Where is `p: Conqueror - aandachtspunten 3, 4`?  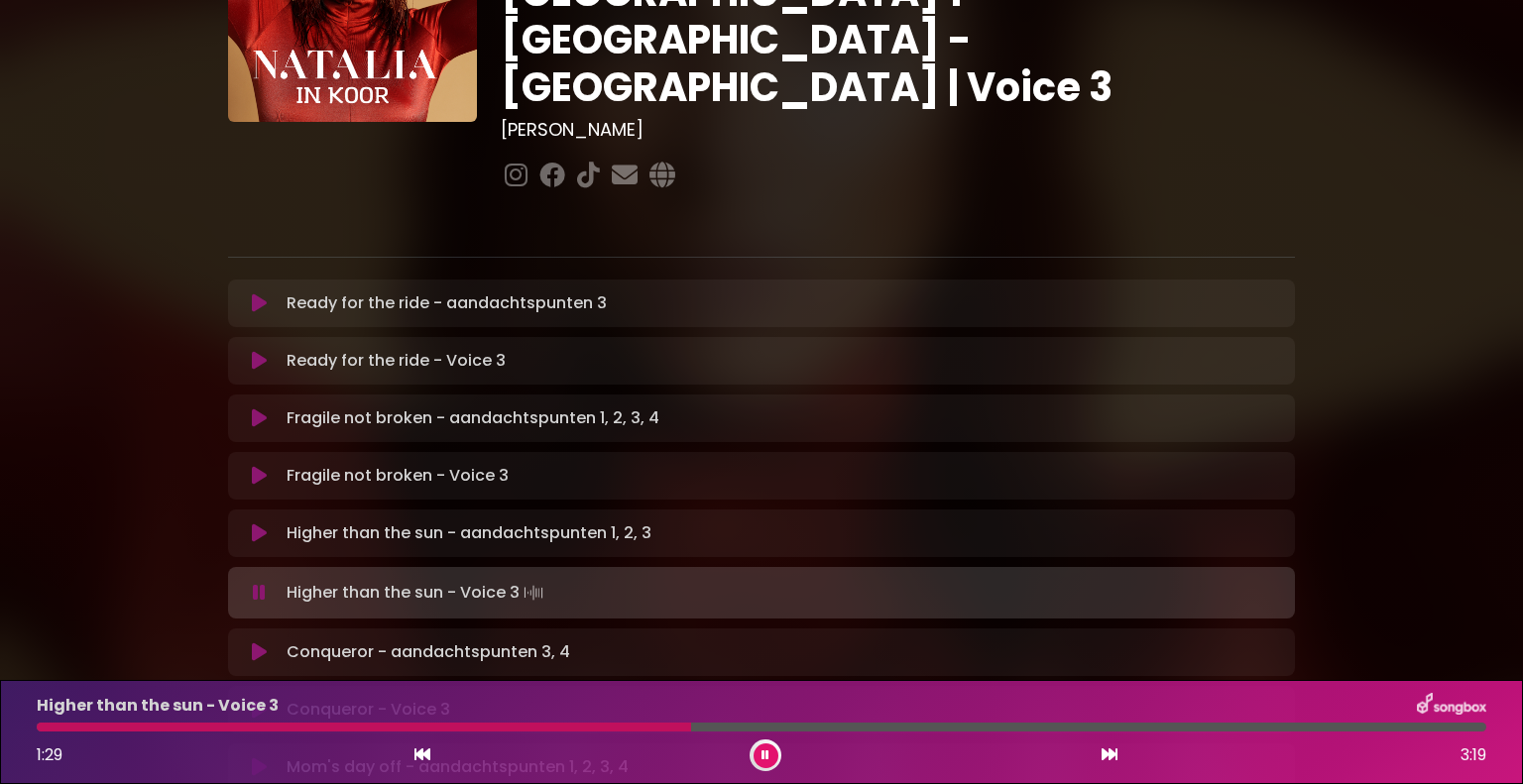 p: Conqueror - aandachtspunten 3, 4 is located at coordinates (429, 652).